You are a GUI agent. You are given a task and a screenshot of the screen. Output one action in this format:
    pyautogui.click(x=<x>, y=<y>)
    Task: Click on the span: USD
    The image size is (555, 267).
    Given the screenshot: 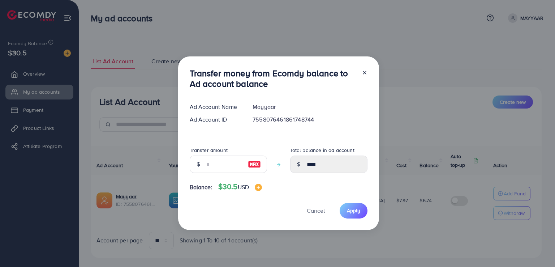 What is the action you would take?
    pyautogui.click(x=243, y=187)
    